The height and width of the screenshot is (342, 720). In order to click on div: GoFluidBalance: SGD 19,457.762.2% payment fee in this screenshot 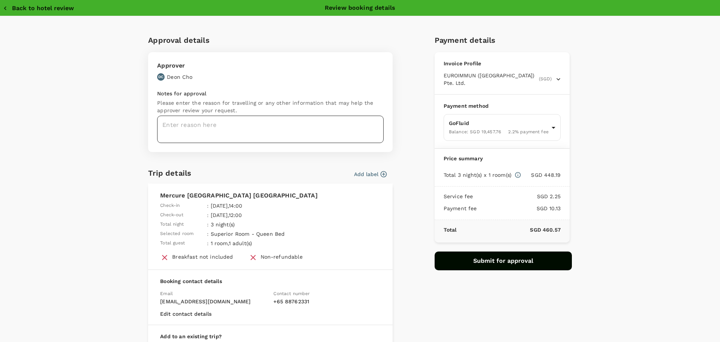, I will do `click(502, 127)`.